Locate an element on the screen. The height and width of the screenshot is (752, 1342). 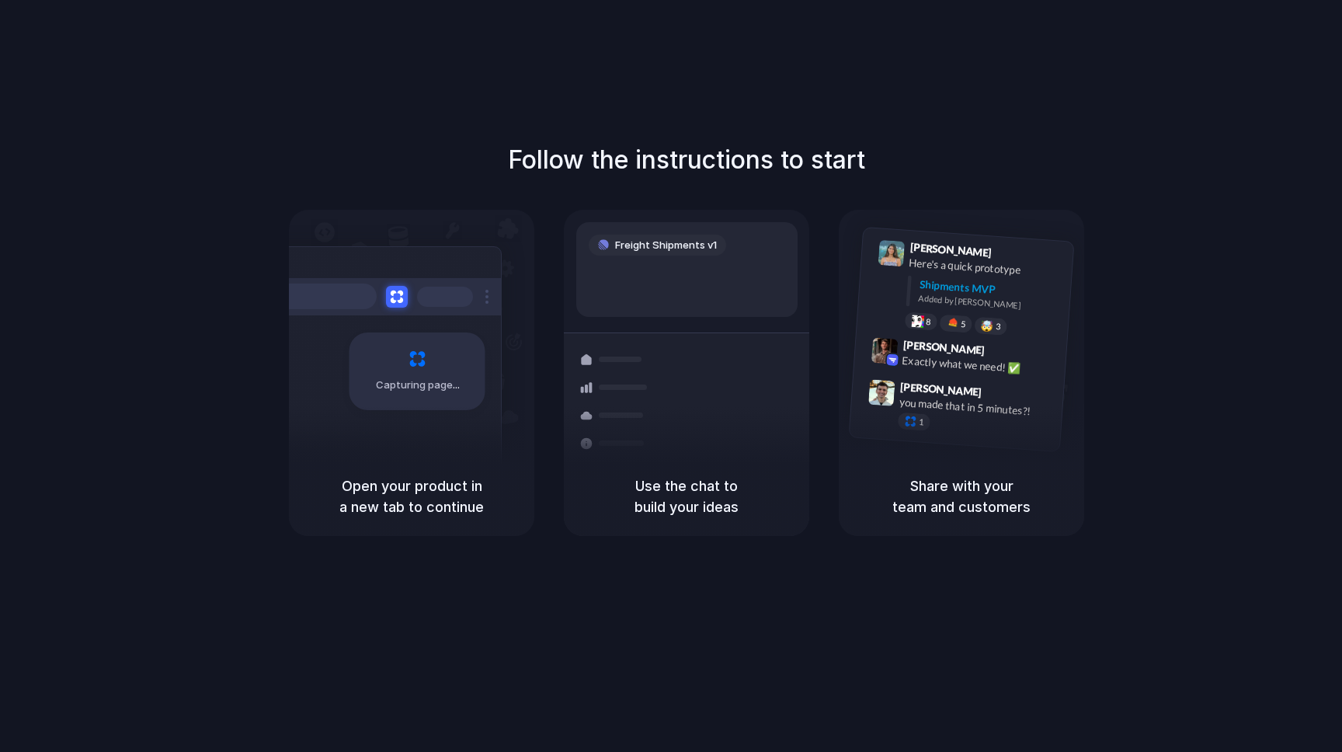
span: 3 is located at coordinates (998, 325).